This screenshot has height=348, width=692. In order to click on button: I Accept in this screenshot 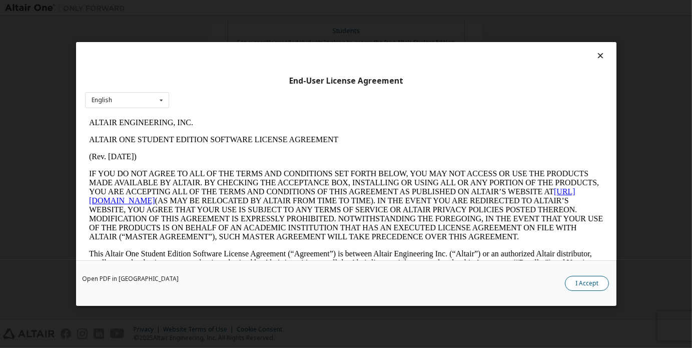, I will do `click(587, 283)`.